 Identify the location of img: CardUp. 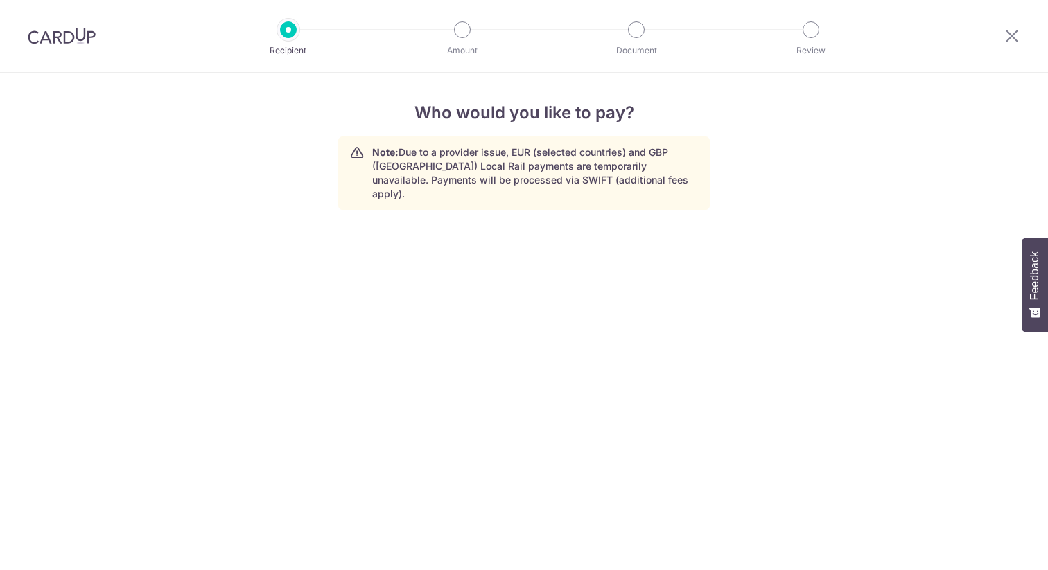
(62, 36).